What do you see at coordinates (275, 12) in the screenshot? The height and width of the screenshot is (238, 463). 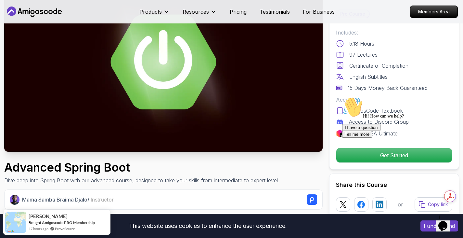 I see `a: Testimonials` at bounding box center [275, 12].